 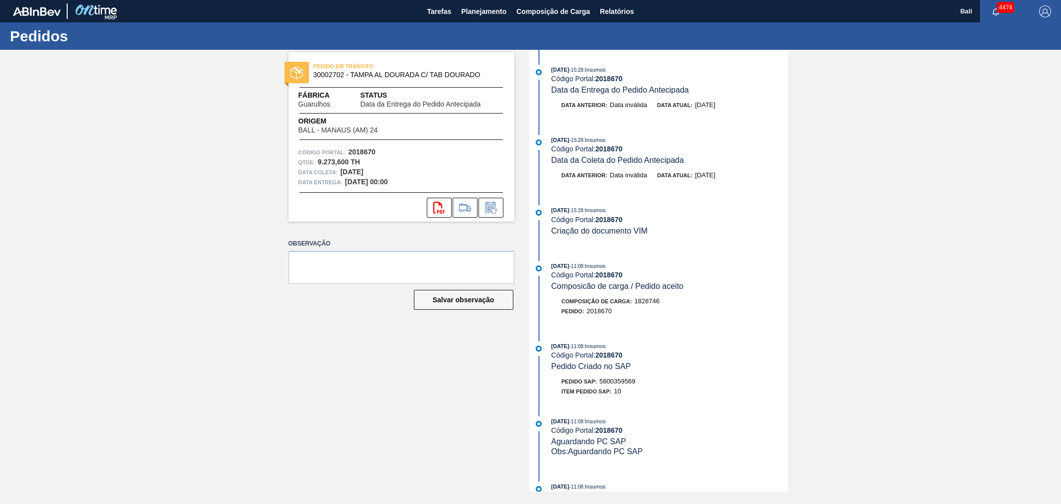 What do you see at coordinates (320, 182) in the screenshot?
I see `span: Data entrega:` at bounding box center [320, 182].